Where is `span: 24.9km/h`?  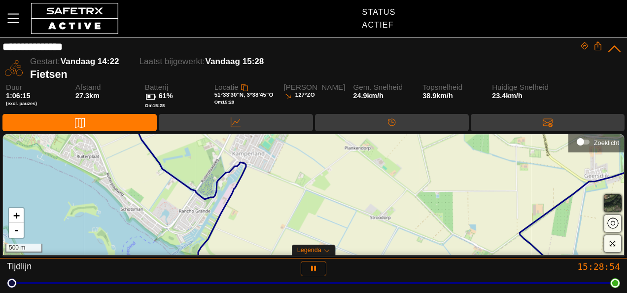 span: 24.9km/h is located at coordinates (368, 96).